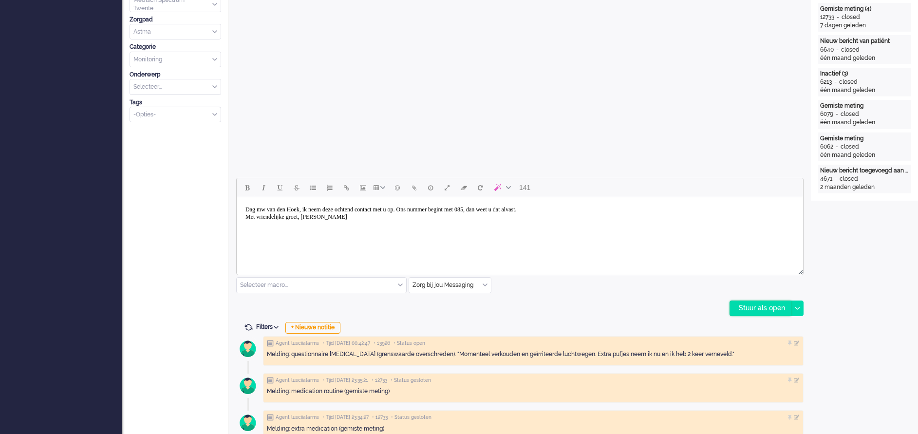 Image resolution: width=918 pixels, height=434 pixels. Describe the element at coordinates (175, 102) in the screenshot. I see `div: Tags` at that location.